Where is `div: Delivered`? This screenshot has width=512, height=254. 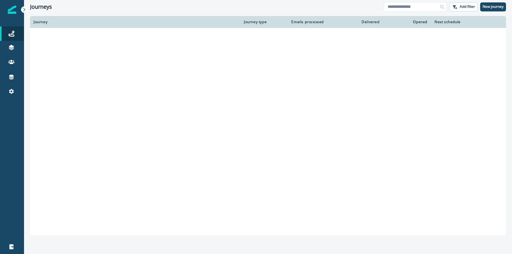
div: Delivered is located at coordinates (355, 22).